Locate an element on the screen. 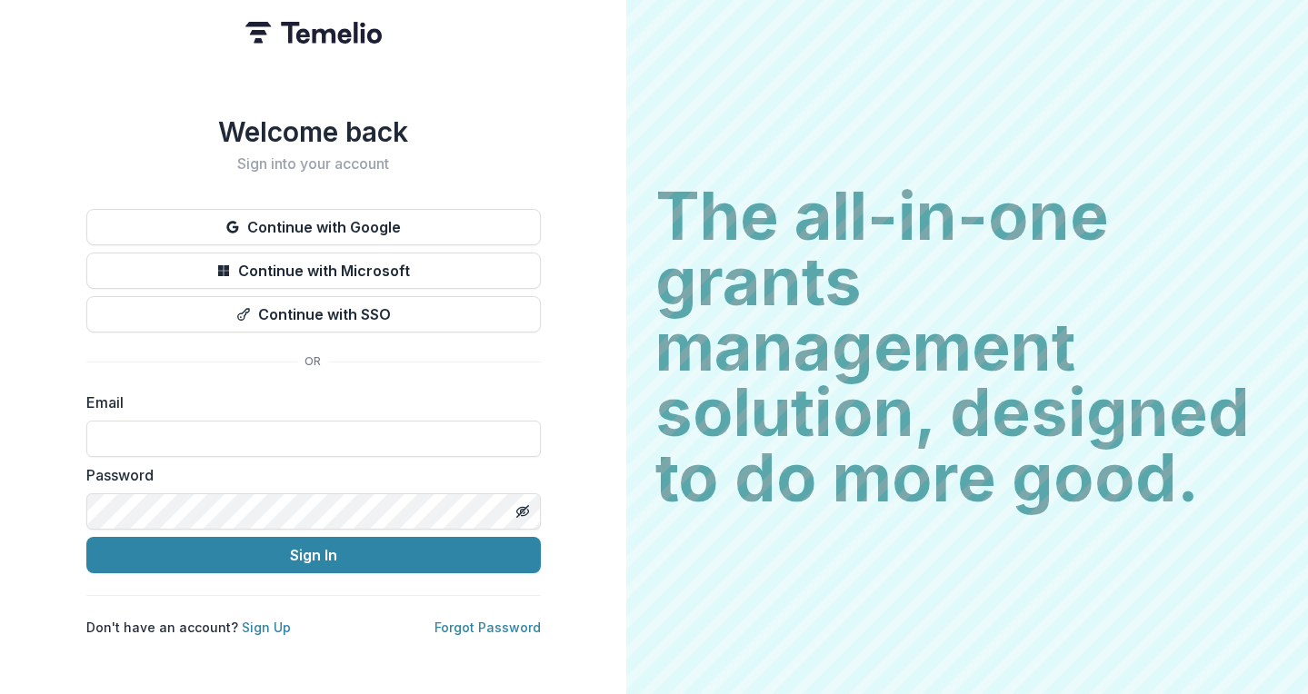 This screenshot has width=1308, height=694. p: Don't have an account? is located at coordinates (188, 627).